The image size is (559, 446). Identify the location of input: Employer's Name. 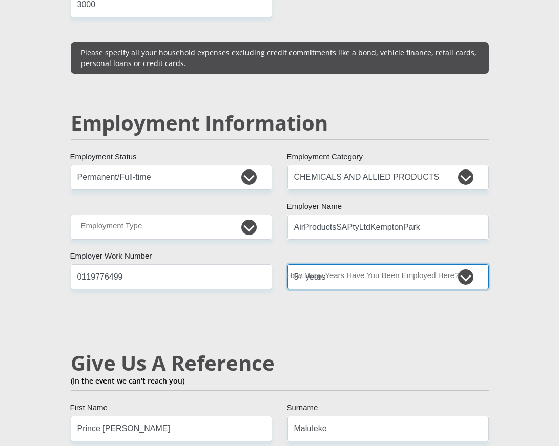
(388, 227).